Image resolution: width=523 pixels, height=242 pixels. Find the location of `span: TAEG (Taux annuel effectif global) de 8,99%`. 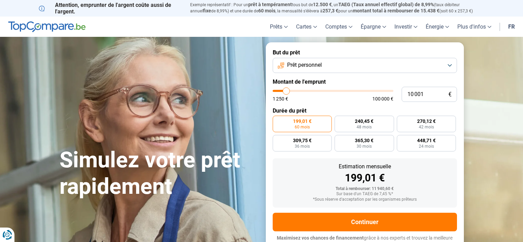

span: TAEG (Taux annuel effectif global) de 8,99% is located at coordinates (386, 4).